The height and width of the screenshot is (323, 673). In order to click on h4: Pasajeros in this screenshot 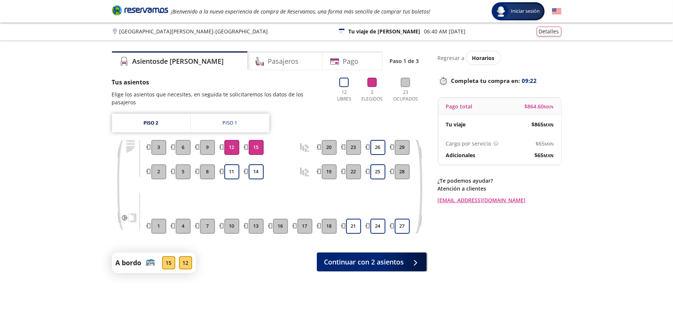, I will do `click(284, 61)`.